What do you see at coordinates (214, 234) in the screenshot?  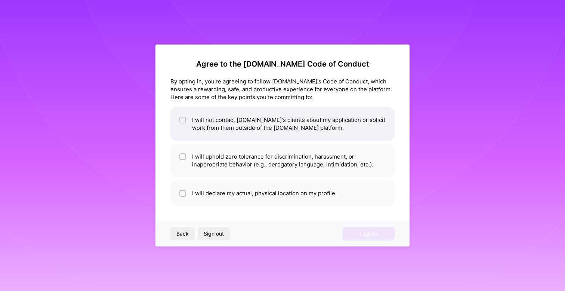 I see `span: Sign out` at bounding box center [214, 234].